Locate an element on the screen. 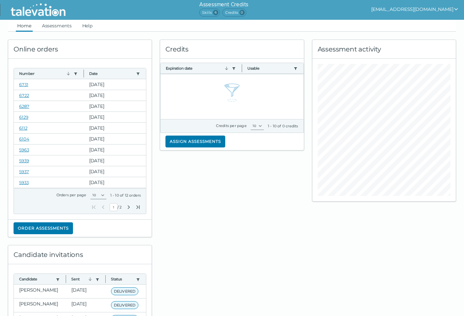  span: Skills is located at coordinates (209, 13).